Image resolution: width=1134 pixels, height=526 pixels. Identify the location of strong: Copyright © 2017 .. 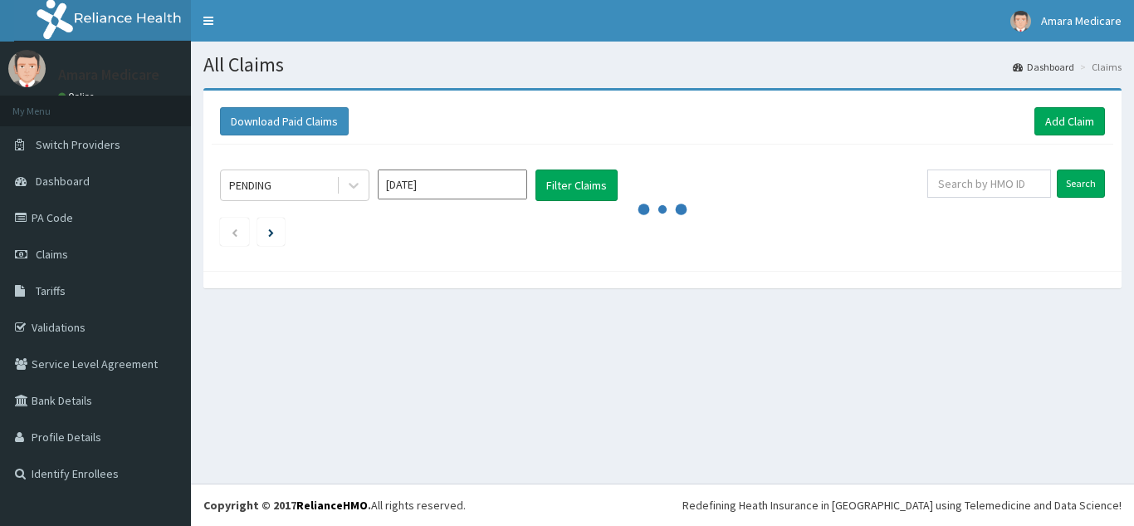
(287, 505).